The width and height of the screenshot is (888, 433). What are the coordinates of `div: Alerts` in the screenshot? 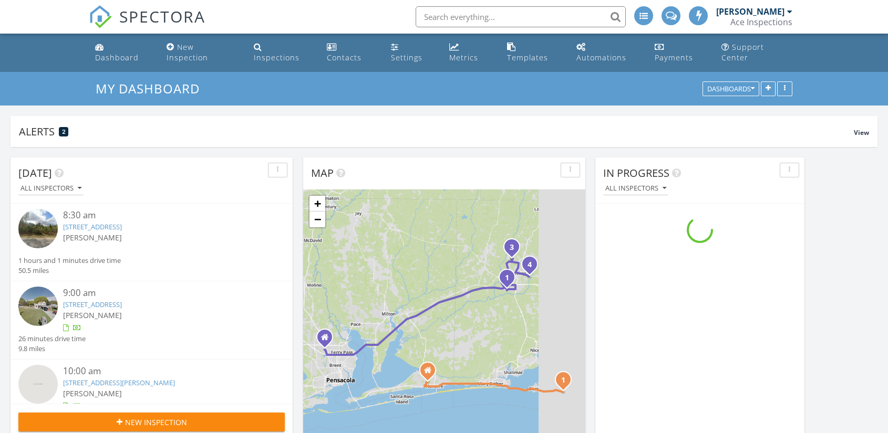 It's located at (436, 131).